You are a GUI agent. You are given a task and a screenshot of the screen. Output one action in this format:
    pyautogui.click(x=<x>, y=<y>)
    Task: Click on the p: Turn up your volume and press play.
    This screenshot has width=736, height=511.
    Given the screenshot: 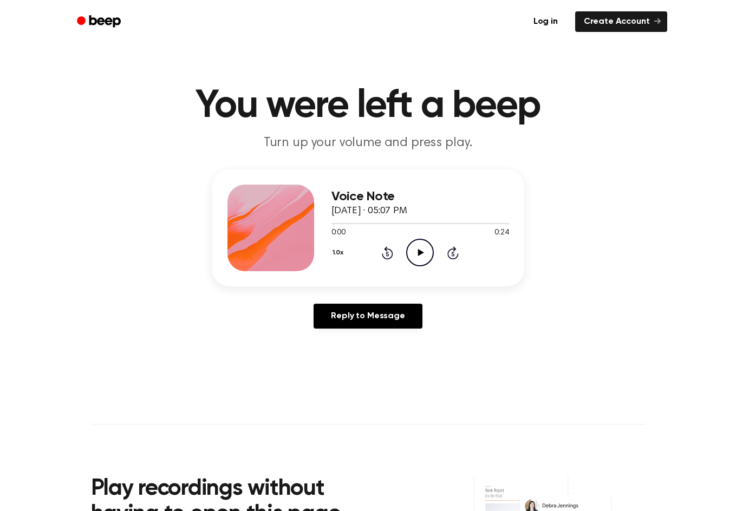 What is the action you would take?
    pyautogui.click(x=368, y=143)
    